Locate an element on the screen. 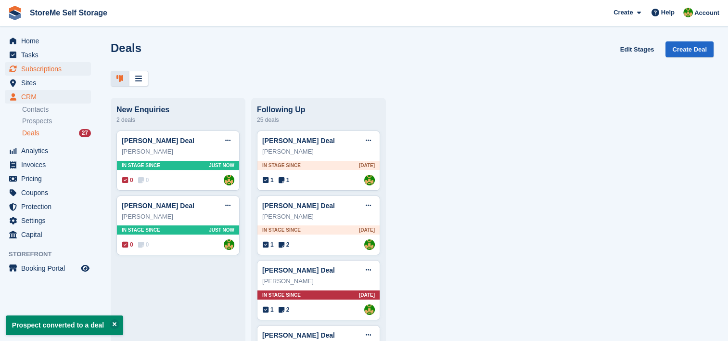 The image size is (728, 341). span: Coupons is located at coordinates (50, 193).